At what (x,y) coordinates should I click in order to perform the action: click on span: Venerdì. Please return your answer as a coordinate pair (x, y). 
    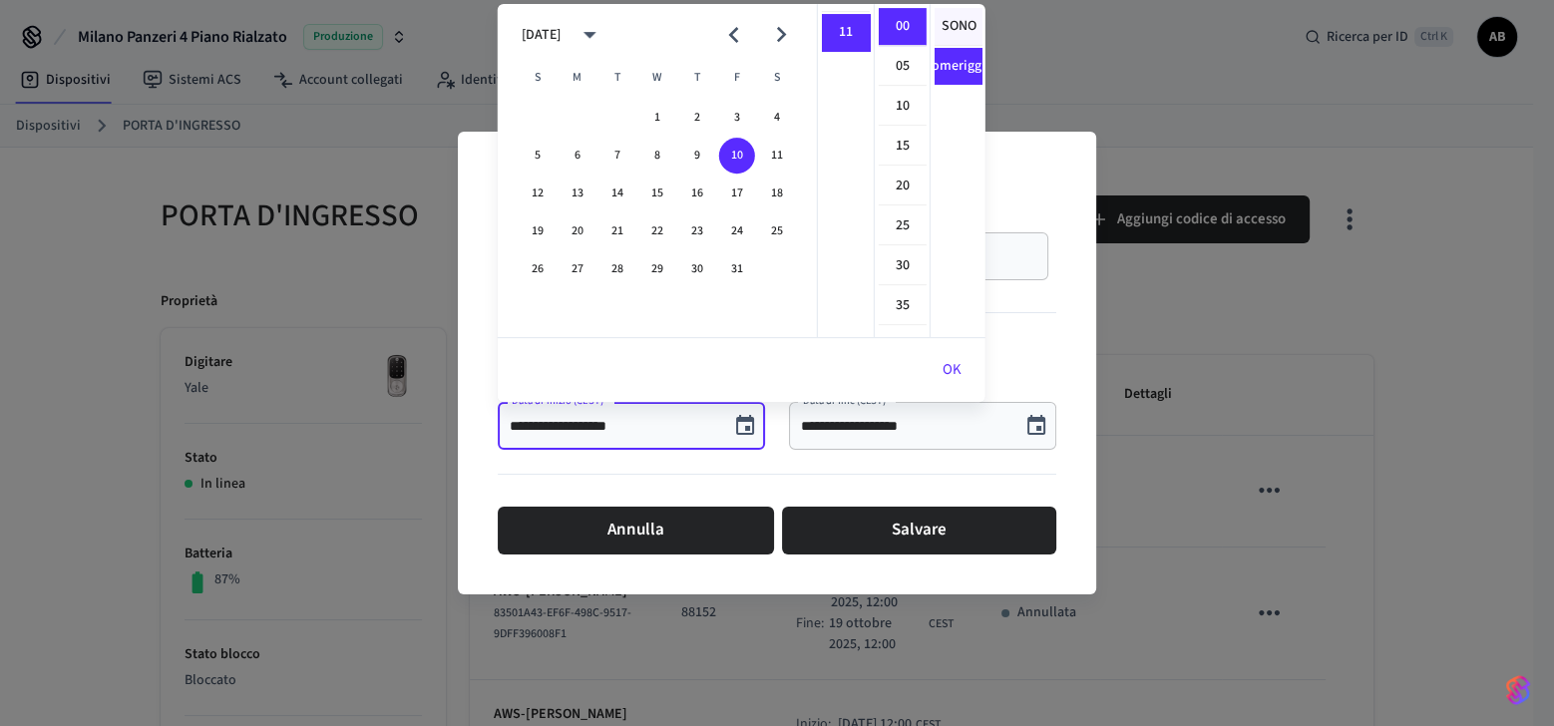
    Looking at the image, I should click on (737, 78).